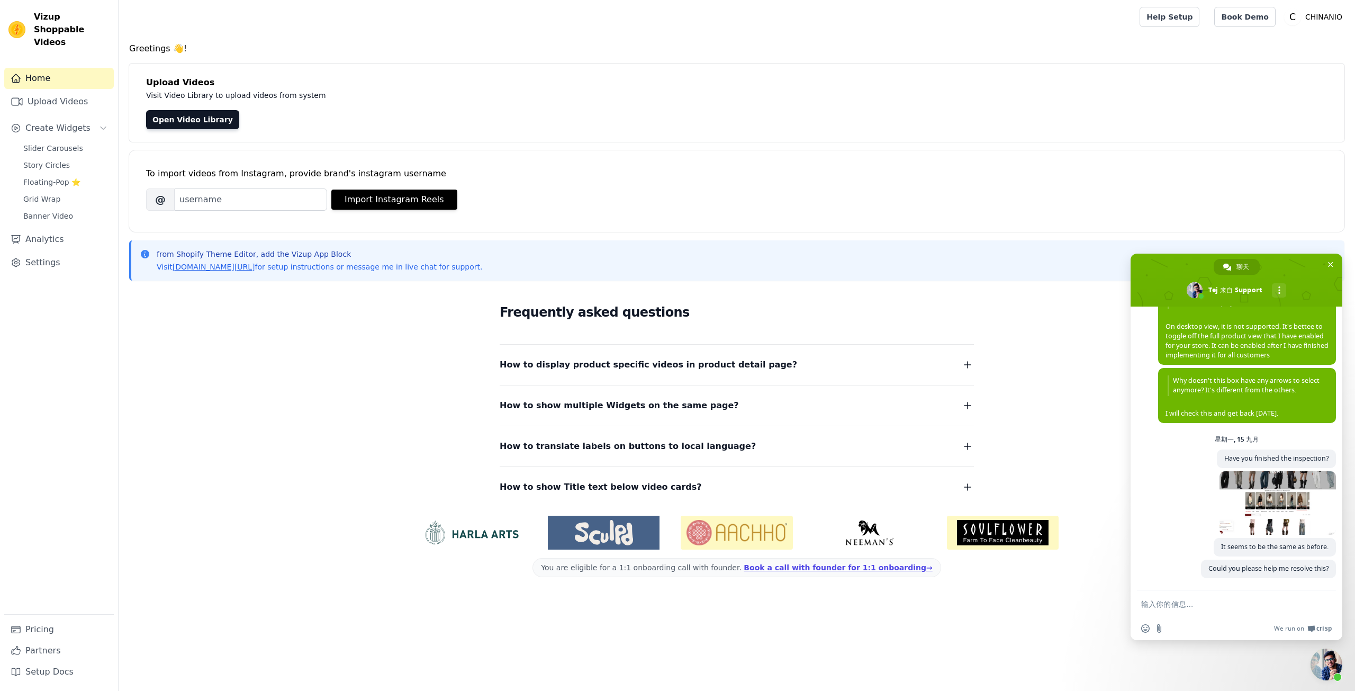 The width and height of the screenshot is (1355, 691). I want to click on textarea: 输入你的信息…, so click(1225, 604).